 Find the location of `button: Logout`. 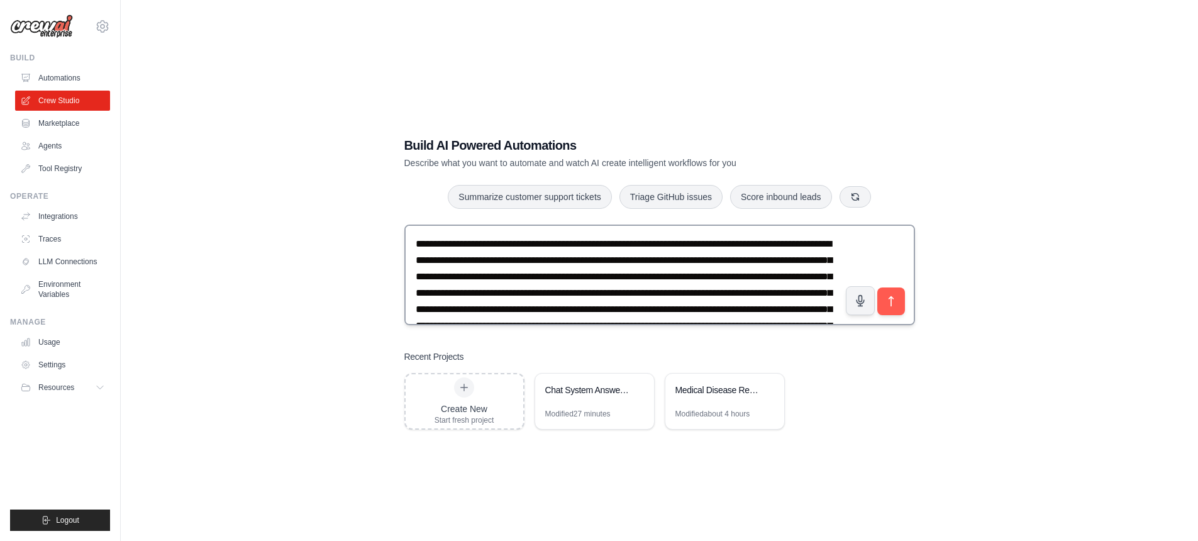

button: Logout is located at coordinates (60, 520).